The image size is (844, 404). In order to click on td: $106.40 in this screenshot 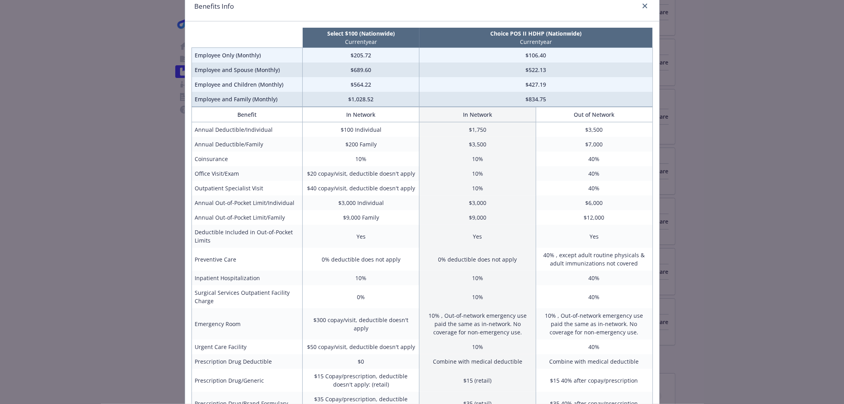, I will do `click(536, 55)`.